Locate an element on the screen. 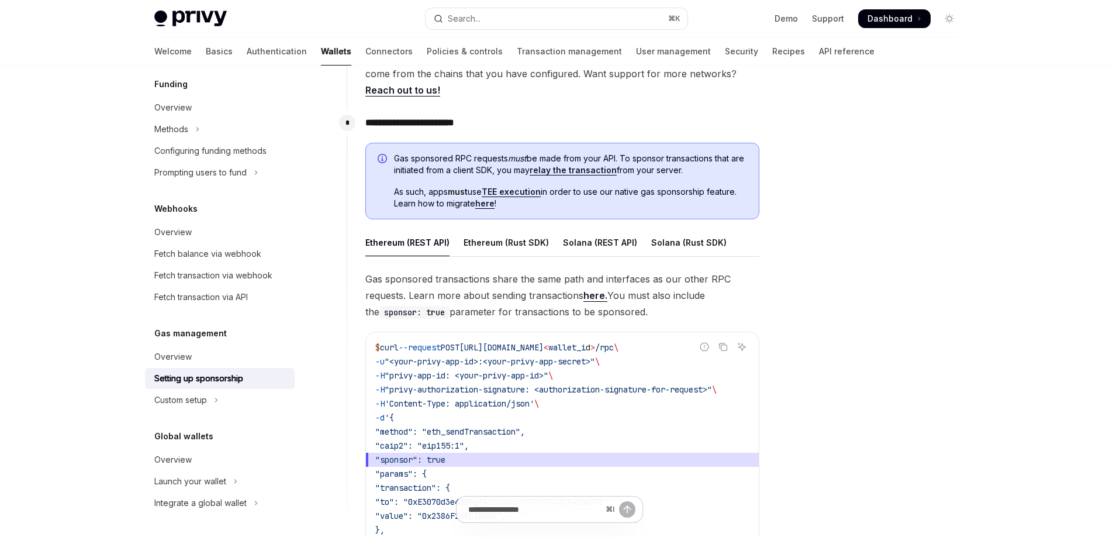  div: Integrate a global wallet is located at coordinates (201, 503).